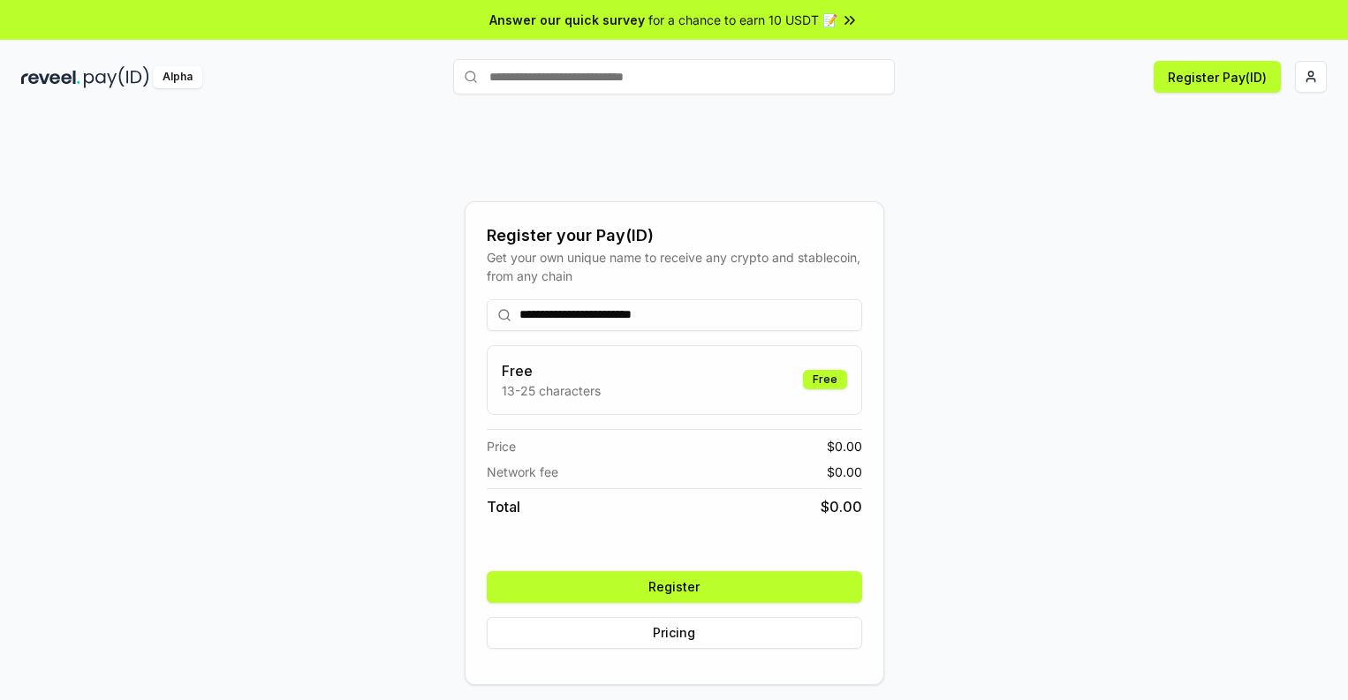 This screenshot has height=700, width=1348. What do you see at coordinates (674, 267) in the screenshot?
I see `div: Get your own unique name to receive any crypto and stablecoin, from any chain` at bounding box center [674, 267].